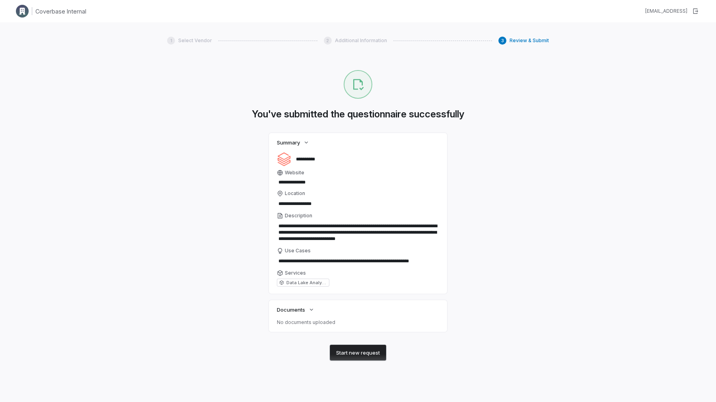 This screenshot has height=402, width=716. Describe the element at coordinates (296, 309) in the screenshot. I see `button: Documents` at that location.